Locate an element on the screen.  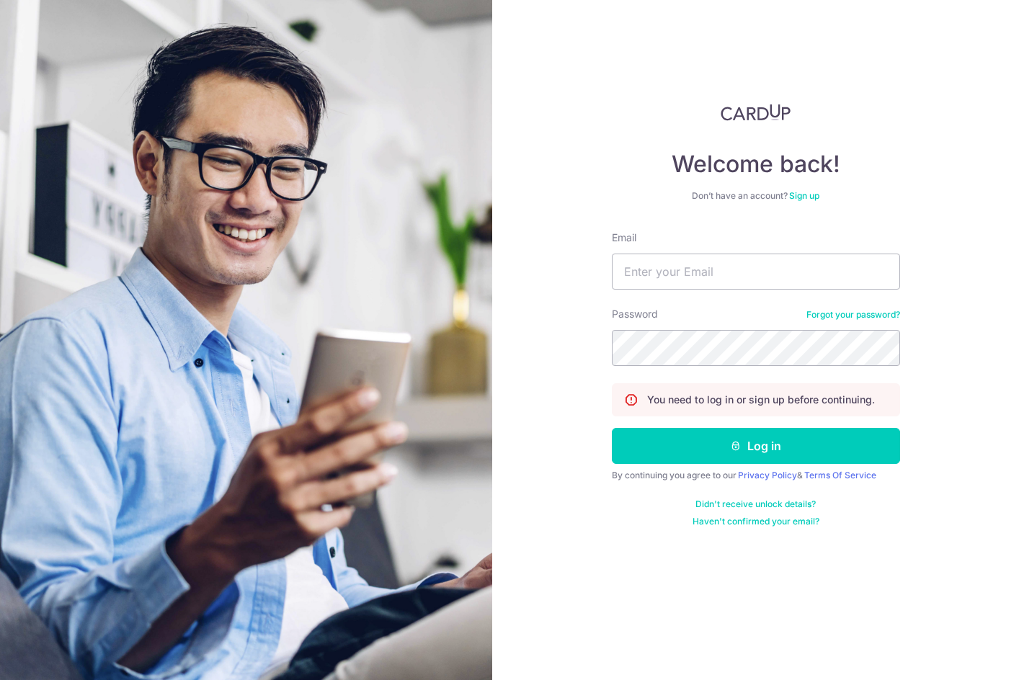
img: CardUp Logo is located at coordinates (756, 112).